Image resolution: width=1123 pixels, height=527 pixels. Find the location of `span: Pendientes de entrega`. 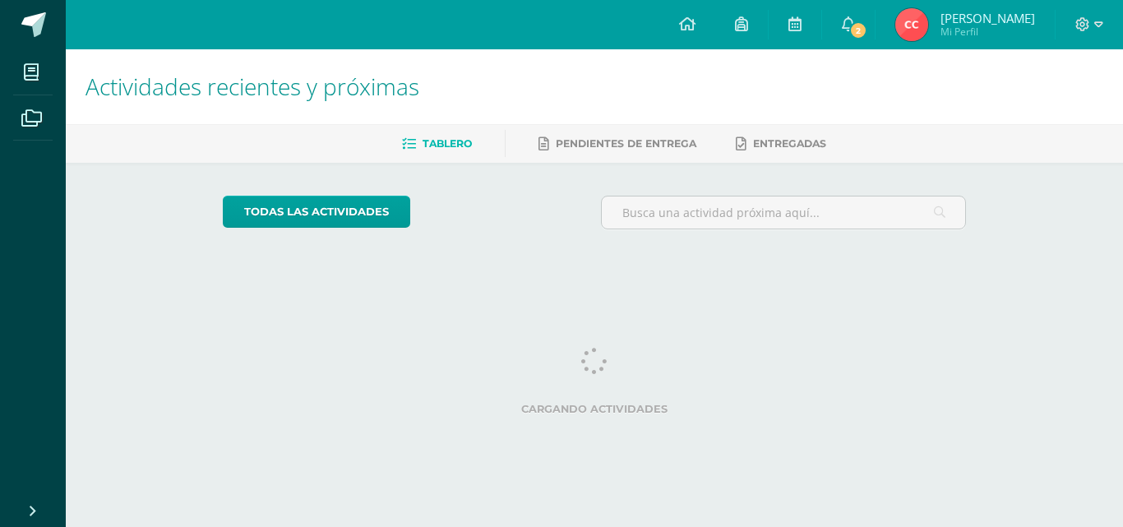

span: Pendientes de entrega is located at coordinates (626, 143).